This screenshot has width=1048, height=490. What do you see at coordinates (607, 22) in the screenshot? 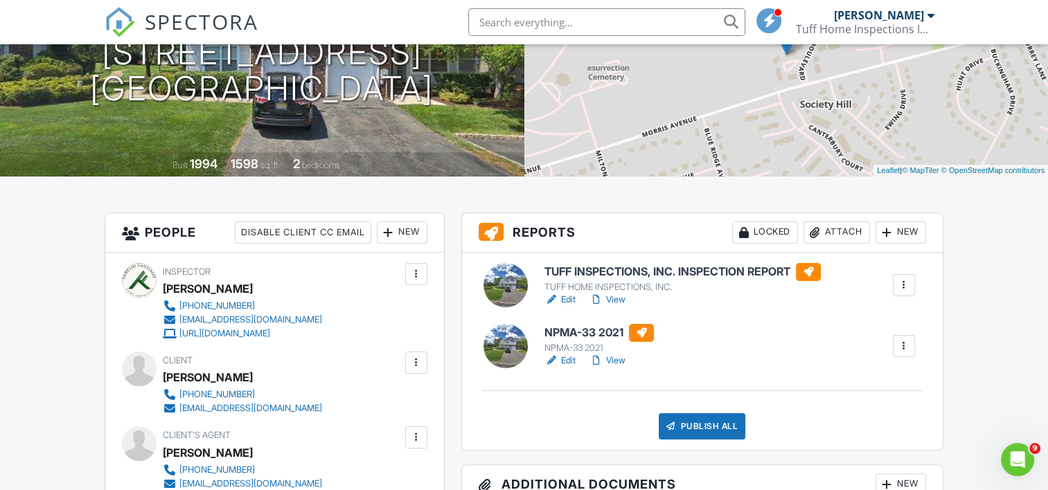
I see `input: Search everything...` at bounding box center [607, 22].